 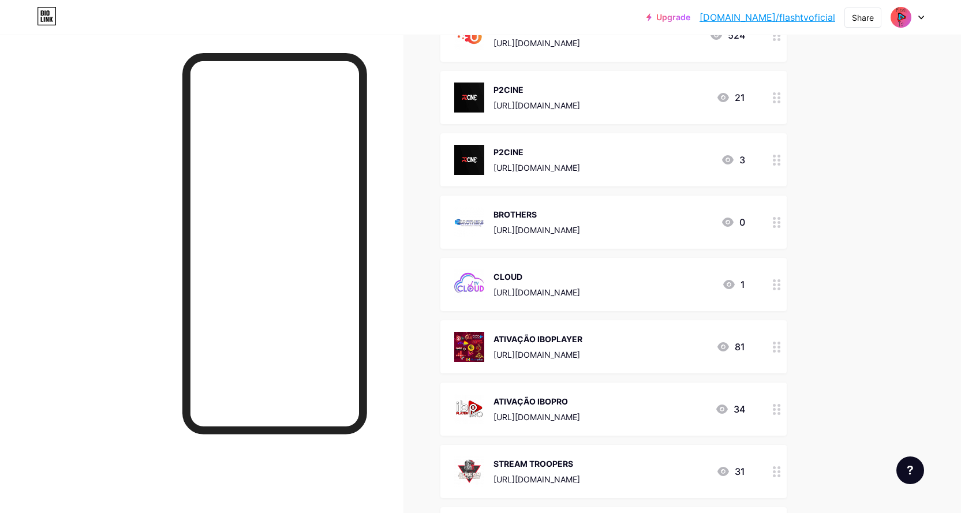 I want to click on div: 524, so click(x=727, y=35).